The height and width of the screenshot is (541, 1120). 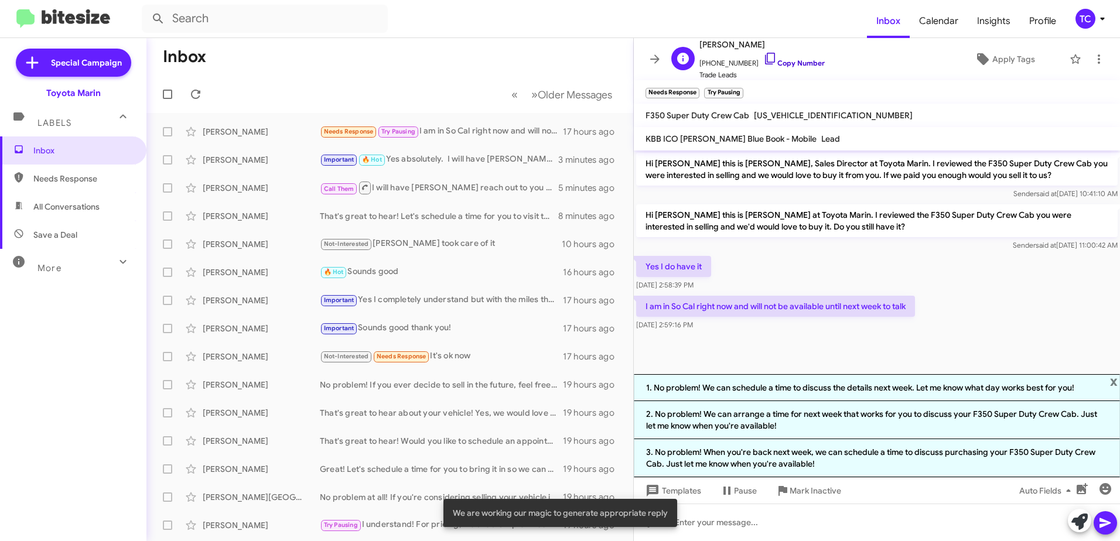 I want to click on div: 16 hours ago, so click(x=594, y=272).